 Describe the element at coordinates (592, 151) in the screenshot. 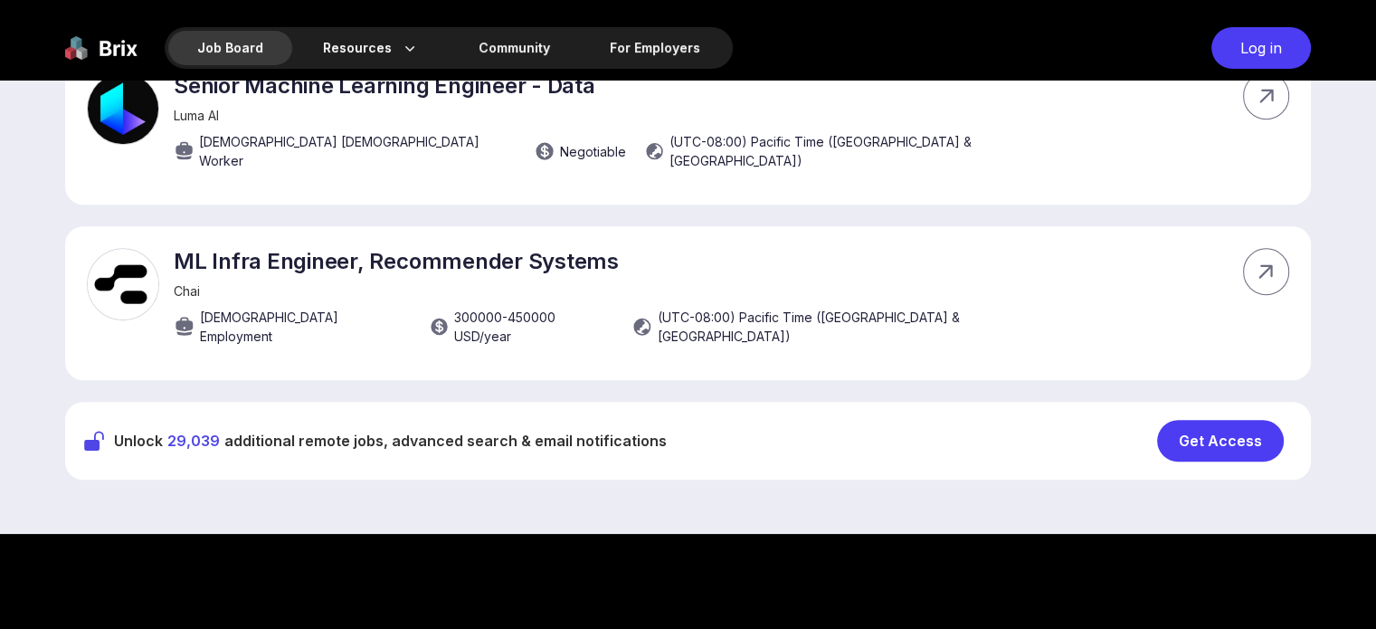

I see `span: Negotiable` at that location.